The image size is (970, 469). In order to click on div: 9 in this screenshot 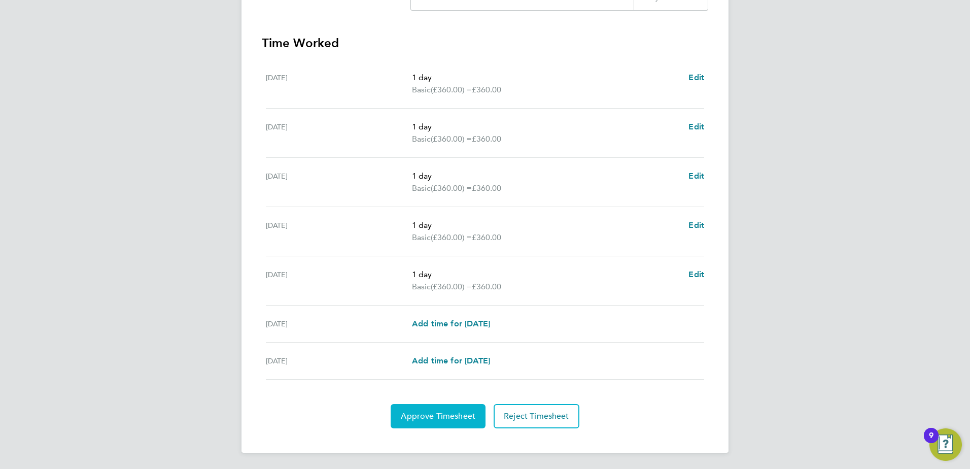, I will do `click(931, 442)`.